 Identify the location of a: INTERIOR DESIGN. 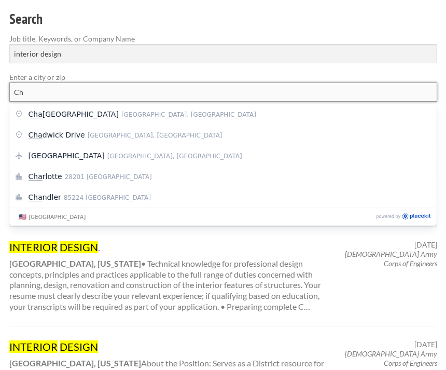
(167, 346).